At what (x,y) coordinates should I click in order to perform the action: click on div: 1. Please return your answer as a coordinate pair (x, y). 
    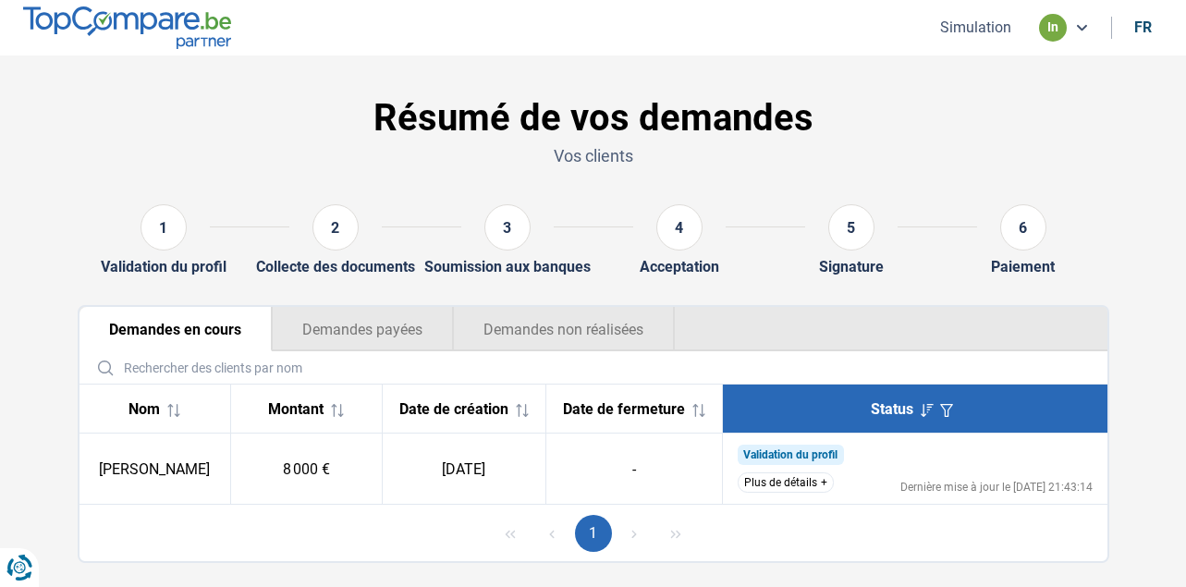
    Looking at the image, I should click on (164, 227).